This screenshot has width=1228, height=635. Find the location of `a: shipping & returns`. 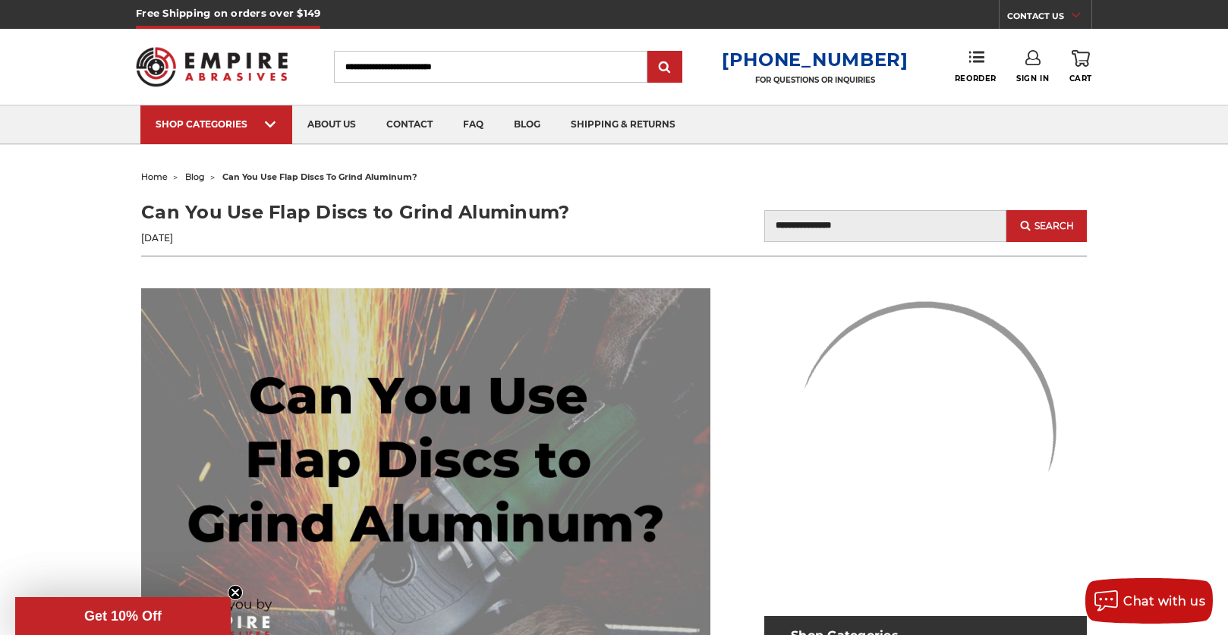

a: shipping & returns is located at coordinates (623, 124).